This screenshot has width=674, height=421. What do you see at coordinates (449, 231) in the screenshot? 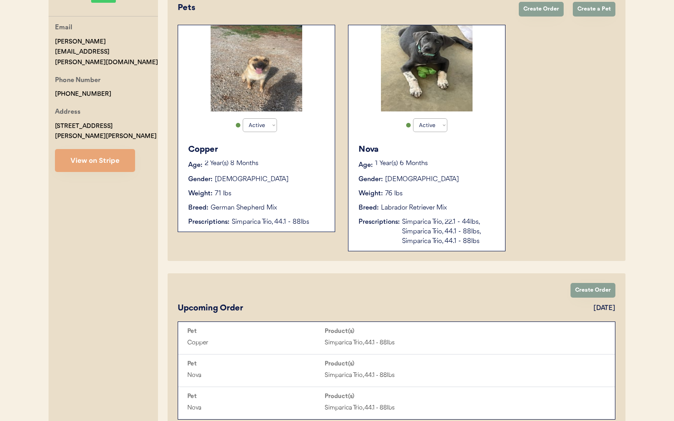
I see `div: Simparica Trio, 22.1 - 44lbs, Simparica Trio, 44.1 - 88lbs, Simparica Trio, 44.1 - 88lbs` at bounding box center [449, 231].